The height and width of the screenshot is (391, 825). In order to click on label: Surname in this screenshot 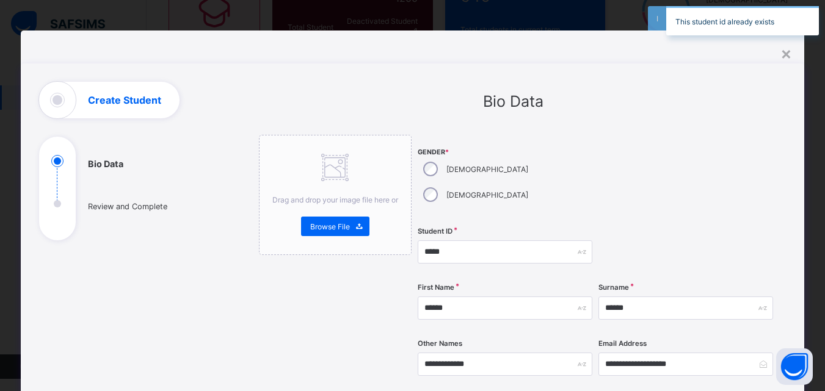, I will do `click(613, 287)`.